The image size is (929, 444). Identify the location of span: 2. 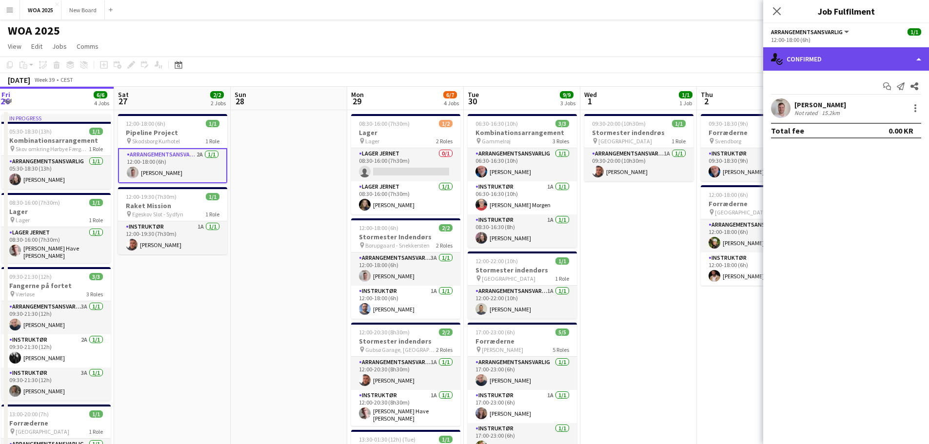
(706, 101).